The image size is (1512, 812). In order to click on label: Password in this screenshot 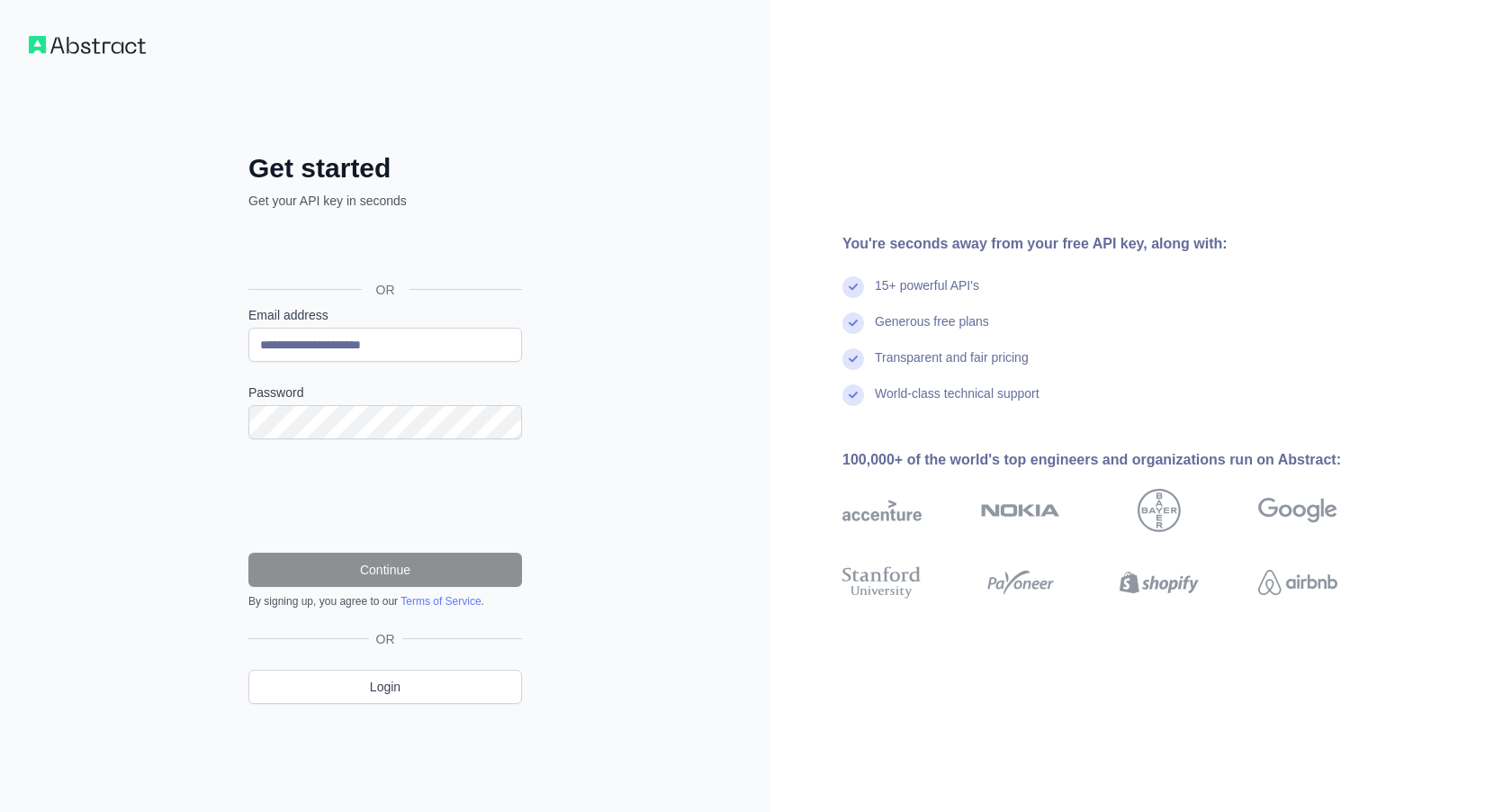, I will do `click(386, 393)`.